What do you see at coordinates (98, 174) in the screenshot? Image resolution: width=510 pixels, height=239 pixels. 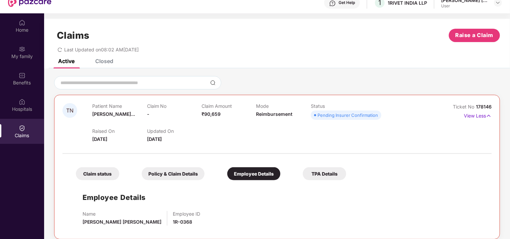 I see `div: Claim status` at bounding box center [98, 174].